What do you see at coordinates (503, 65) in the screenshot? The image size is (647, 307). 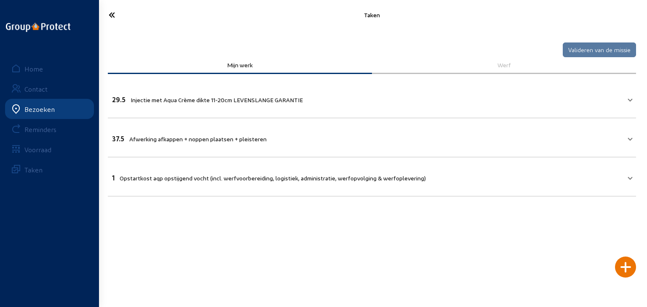 I see `div: Werf` at bounding box center [503, 65].